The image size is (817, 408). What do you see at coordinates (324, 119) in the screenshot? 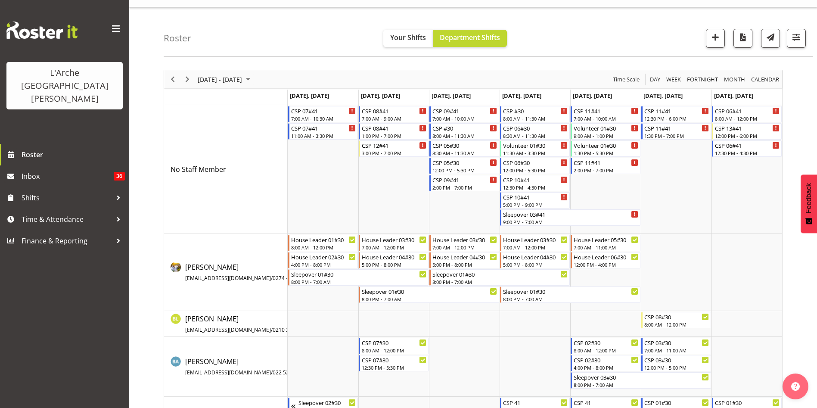
I see `div: 7:00 AM - 10:30 AM` at bounding box center [324, 119].